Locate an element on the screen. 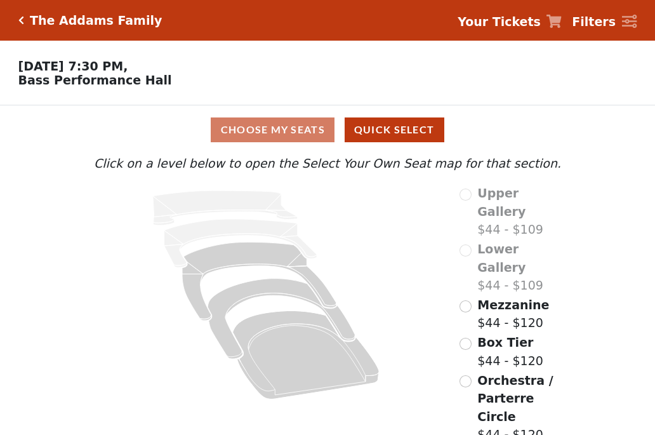 The height and width of the screenshot is (435, 655). path: Orchestra / Parterre Circle - Seats Available: 133 is located at coordinates (306, 355).